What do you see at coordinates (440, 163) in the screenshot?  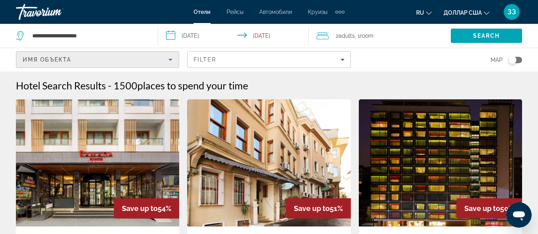 I see `img: Crowne Plaza Istanbul Harbiye by IHG` at bounding box center [440, 163].